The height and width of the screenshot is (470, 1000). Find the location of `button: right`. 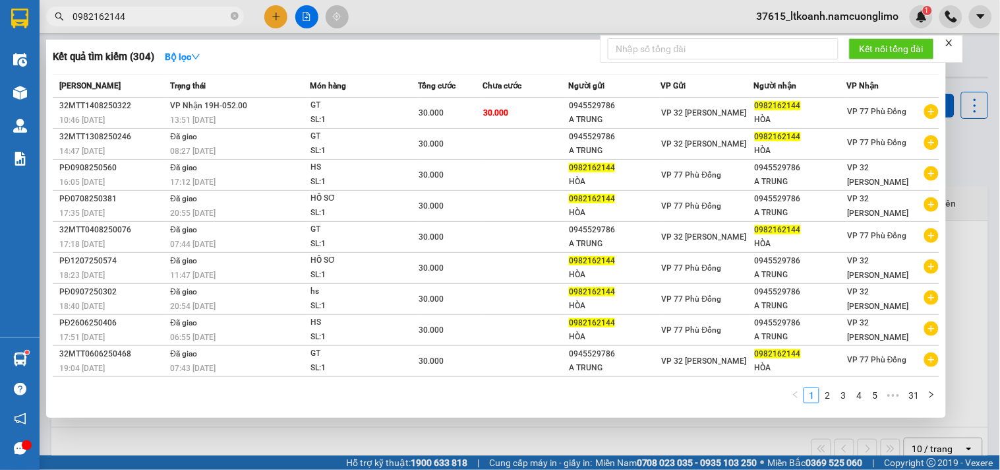

button: right is located at coordinates (932, 395).